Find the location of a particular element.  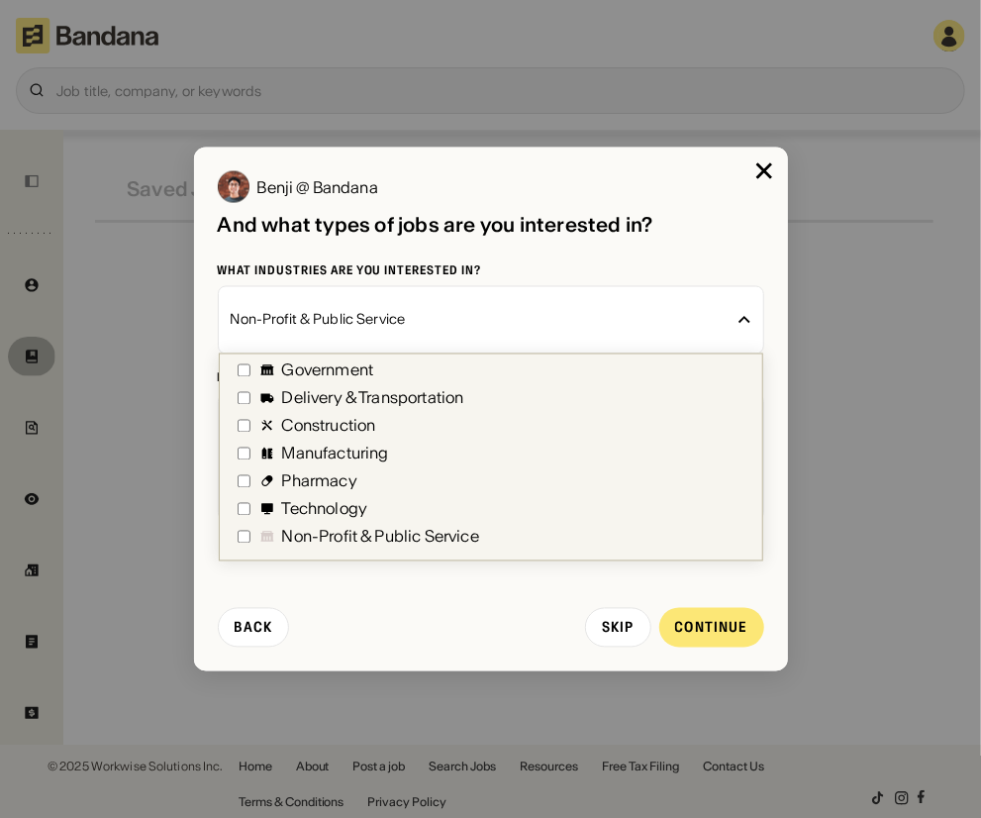

div: Describe roles you would be interested in is located at coordinates (491, 378).